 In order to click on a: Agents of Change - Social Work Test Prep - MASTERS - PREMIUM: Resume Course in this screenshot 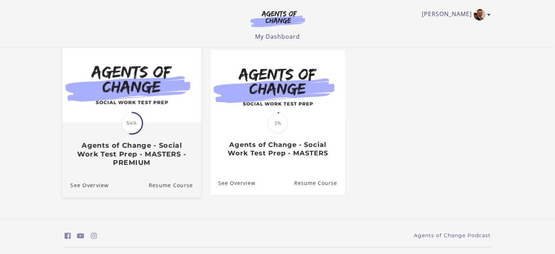, I will do `click(175, 185)`.